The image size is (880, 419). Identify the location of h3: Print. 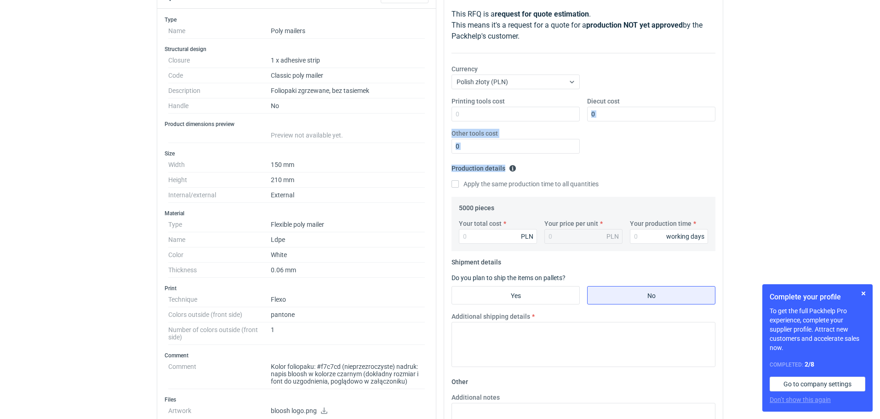
(296, 288).